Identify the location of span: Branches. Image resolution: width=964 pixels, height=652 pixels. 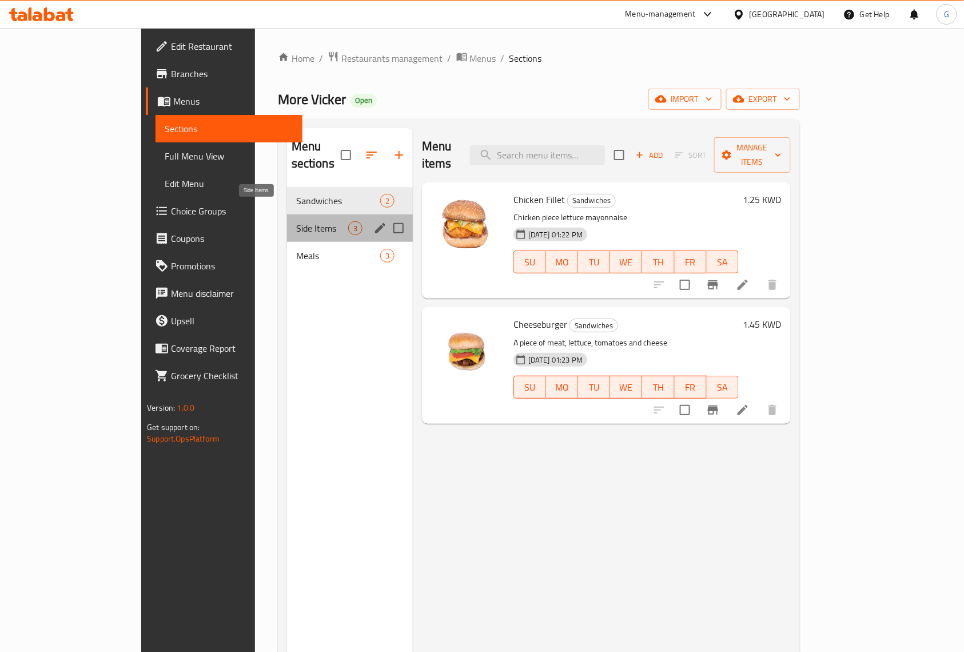
(232, 74).